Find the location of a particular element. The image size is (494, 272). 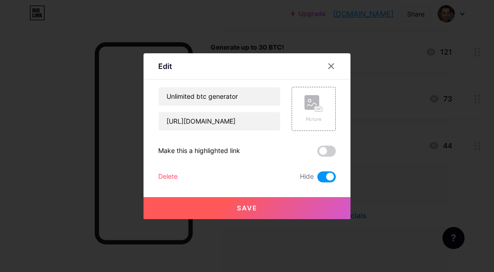

div: Edit is located at coordinates (165, 66).